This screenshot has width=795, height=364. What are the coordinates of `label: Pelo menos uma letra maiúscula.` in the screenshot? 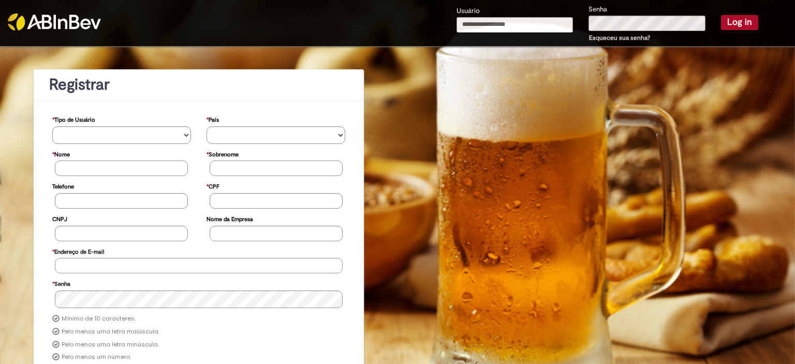 It's located at (110, 332).